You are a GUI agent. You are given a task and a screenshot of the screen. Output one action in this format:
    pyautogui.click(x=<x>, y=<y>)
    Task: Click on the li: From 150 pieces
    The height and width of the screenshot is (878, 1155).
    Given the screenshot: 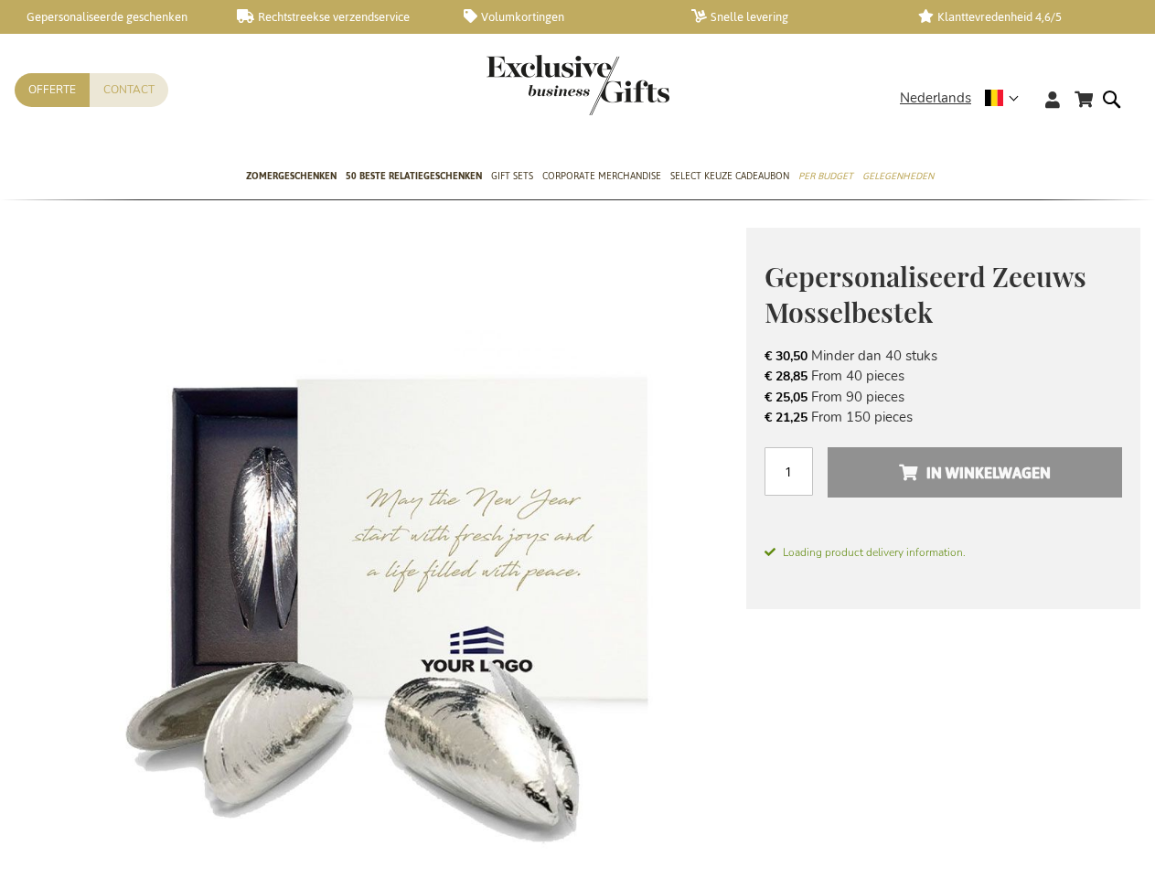 What is the action you would take?
    pyautogui.click(x=943, y=417)
    